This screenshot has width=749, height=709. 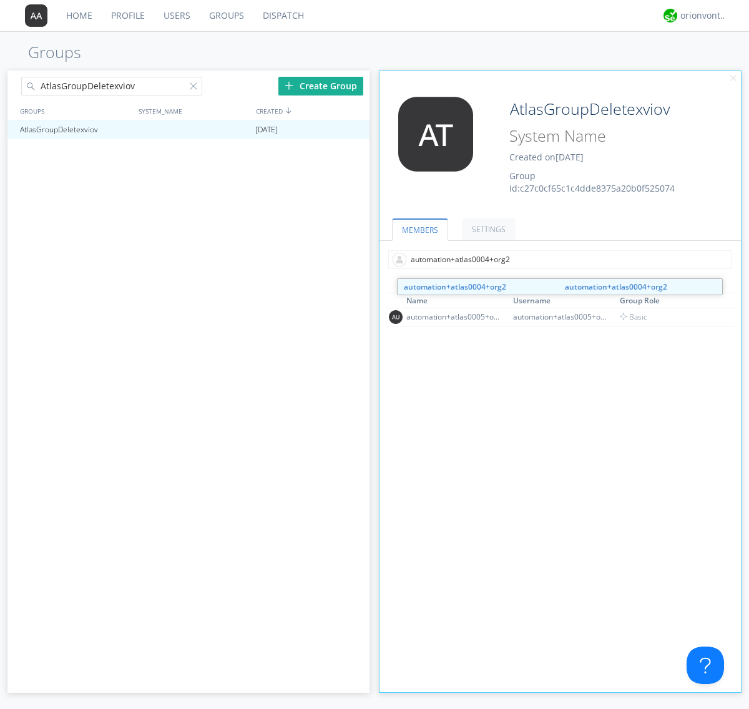 I want to click on span: Created on, so click(x=546, y=157).